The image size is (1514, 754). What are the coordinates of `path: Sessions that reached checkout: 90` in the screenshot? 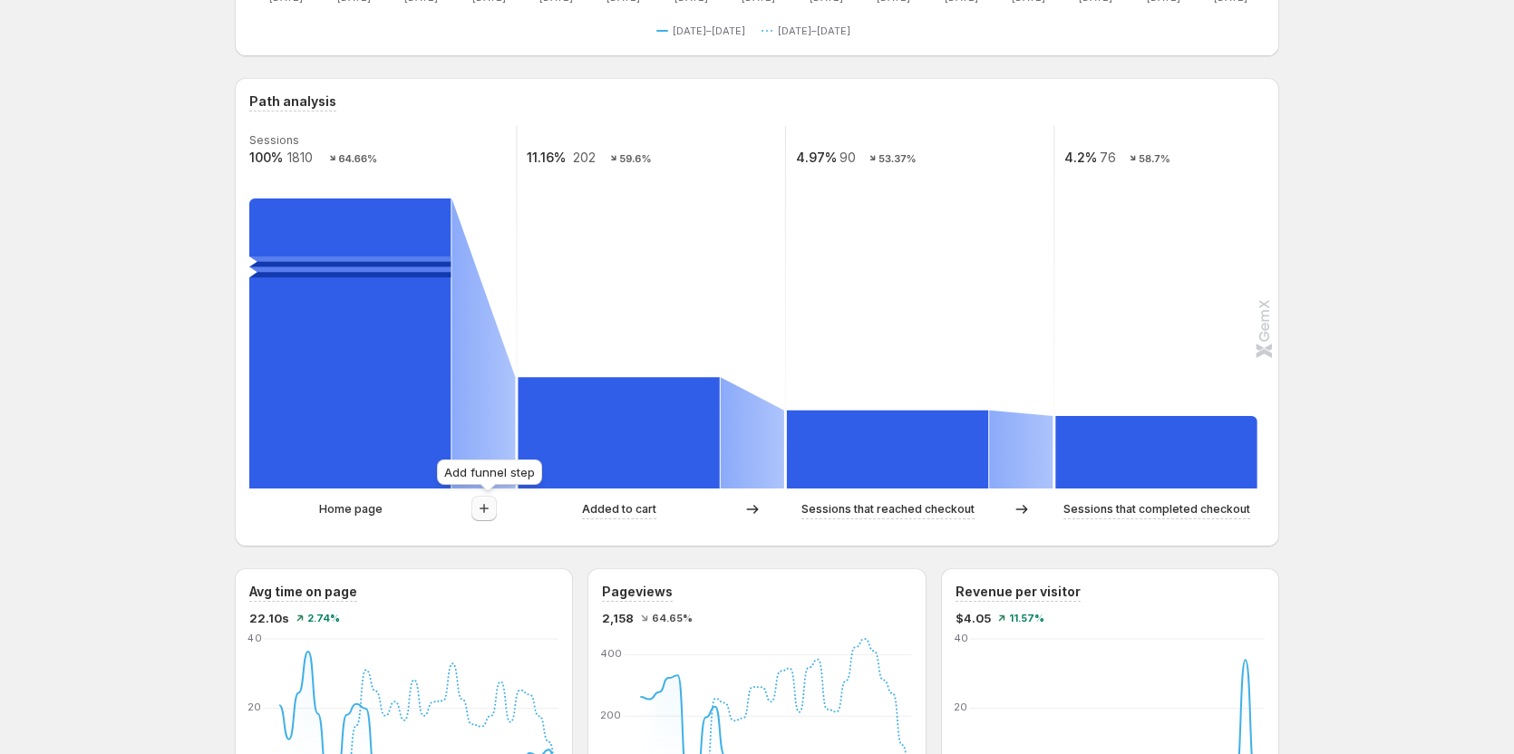 It's located at (888, 450).